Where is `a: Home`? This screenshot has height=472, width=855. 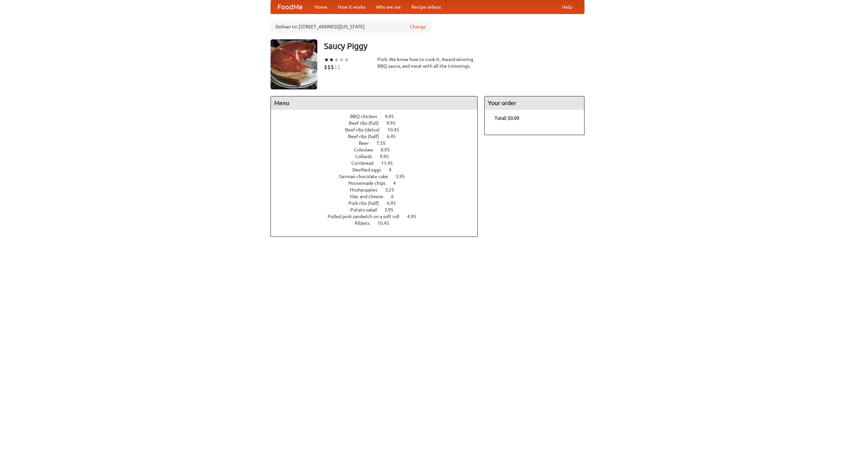
a: Home is located at coordinates (321, 7).